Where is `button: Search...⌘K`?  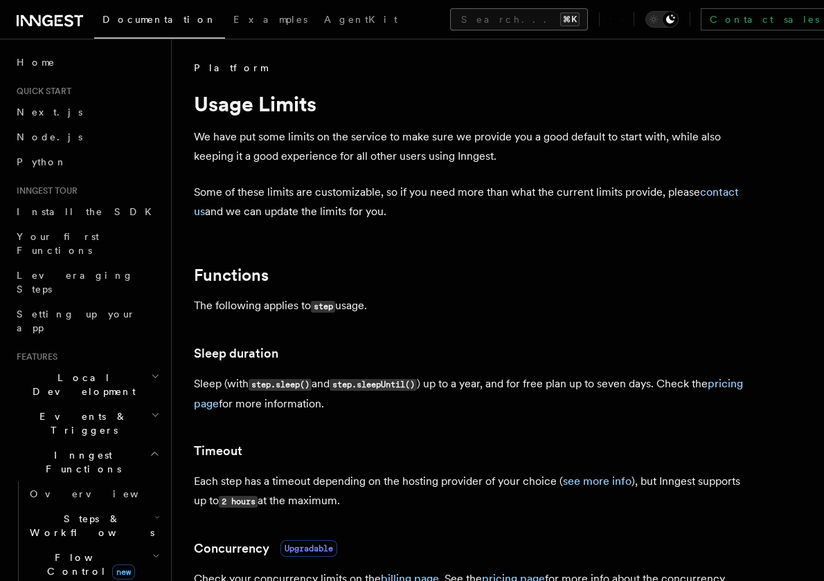
button: Search...⌘K is located at coordinates (518, 19).